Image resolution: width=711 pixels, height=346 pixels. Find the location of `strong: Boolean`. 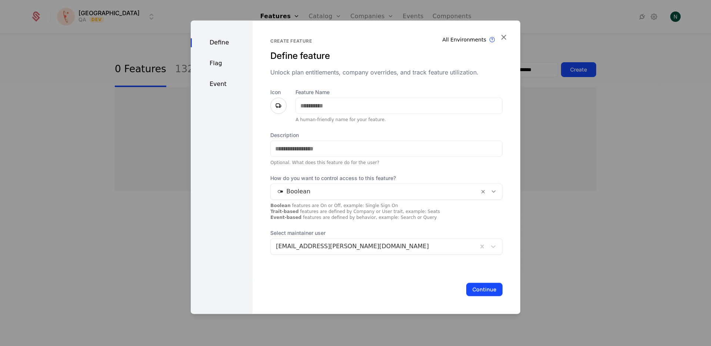

strong: Boolean is located at coordinates (280, 205).